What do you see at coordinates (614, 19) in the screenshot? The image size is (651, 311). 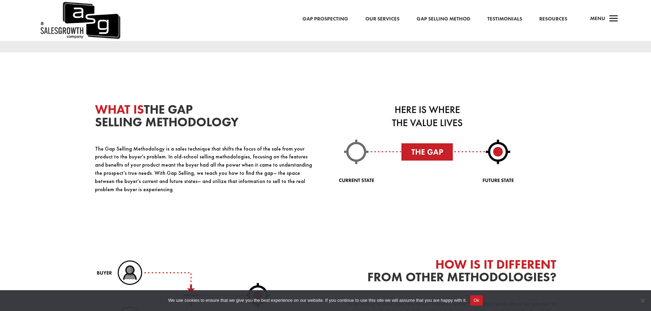 I see `span: a` at bounding box center [614, 19].